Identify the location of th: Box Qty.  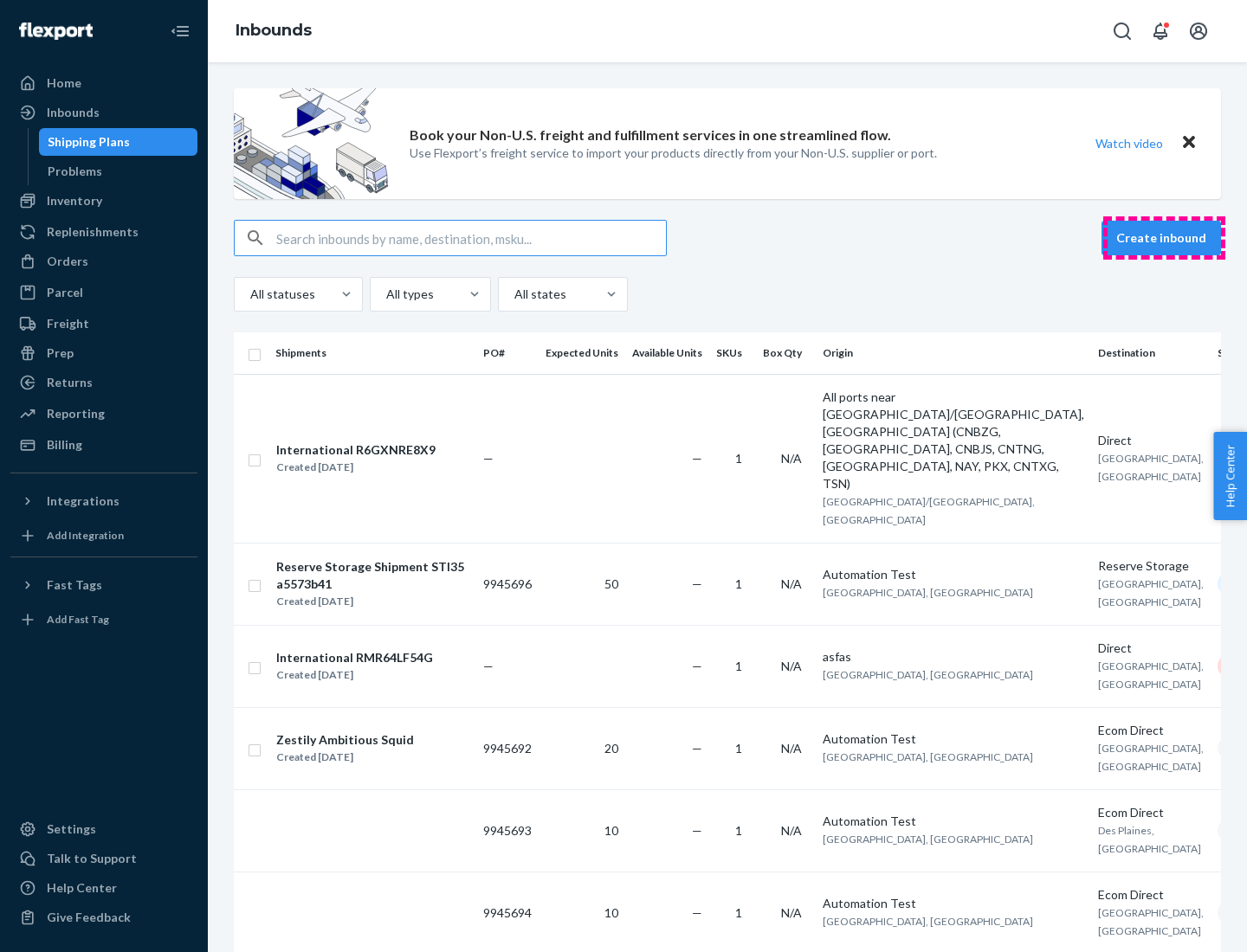
(785, 353).